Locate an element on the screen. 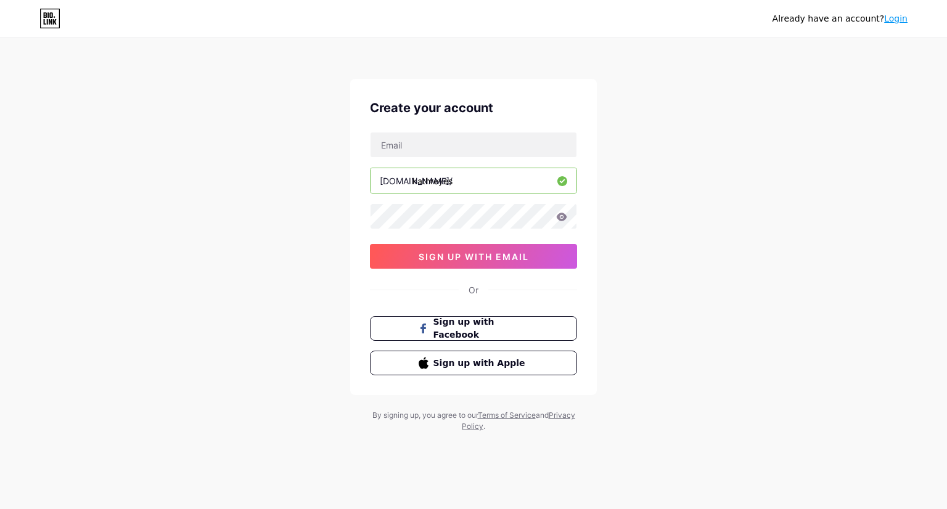 Image resolution: width=947 pixels, height=509 pixels. button: Sign up with Apple is located at coordinates (473, 363).